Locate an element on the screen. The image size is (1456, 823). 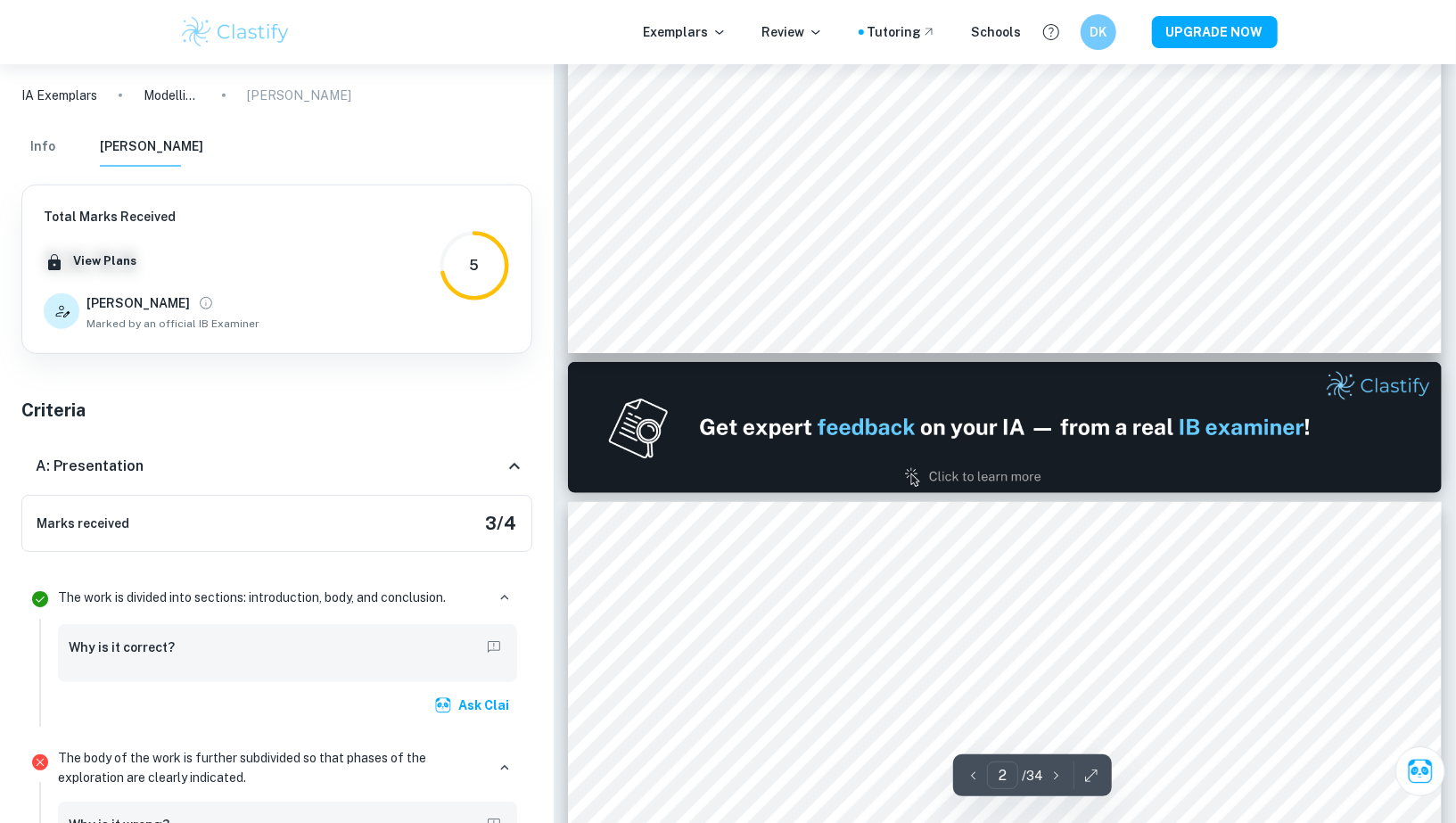
p: Review is located at coordinates (792, 32).